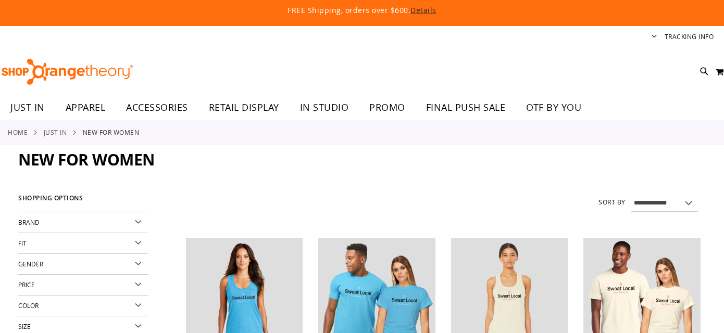  Describe the element at coordinates (553, 107) in the screenshot. I see `span: OTF BY YOU` at that location.